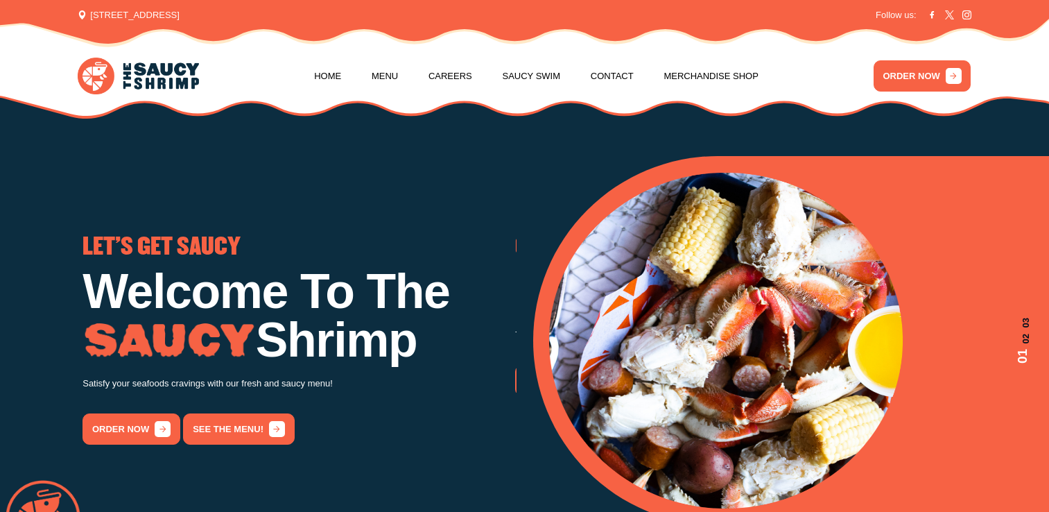  Describe the element at coordinates (1023, 322) in the screenshot. I see `span: 03` at that location.